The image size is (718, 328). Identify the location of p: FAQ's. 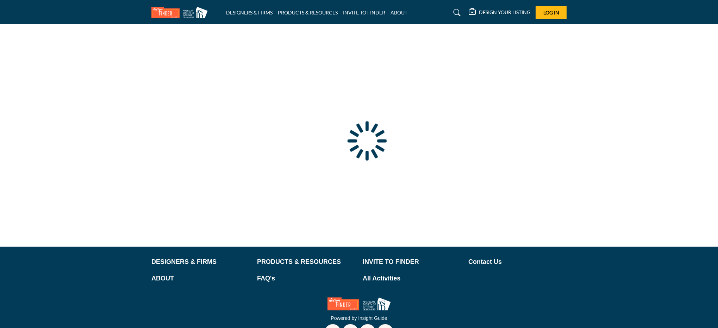
(306, 278).